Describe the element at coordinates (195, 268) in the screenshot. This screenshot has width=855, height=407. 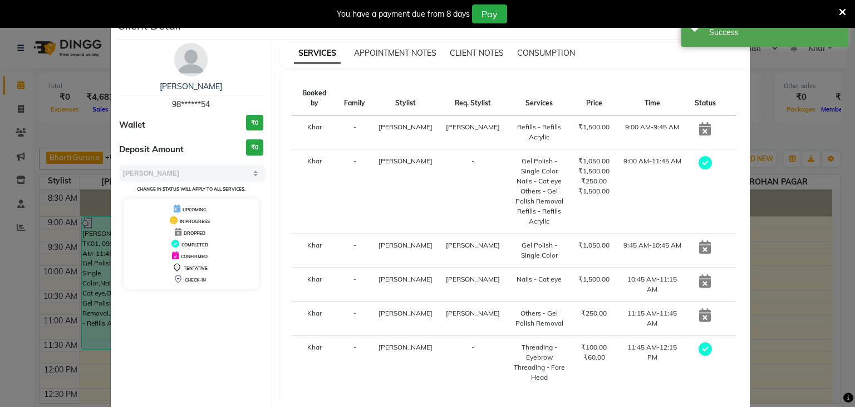
I see `span: TENTATIVE` at that location.